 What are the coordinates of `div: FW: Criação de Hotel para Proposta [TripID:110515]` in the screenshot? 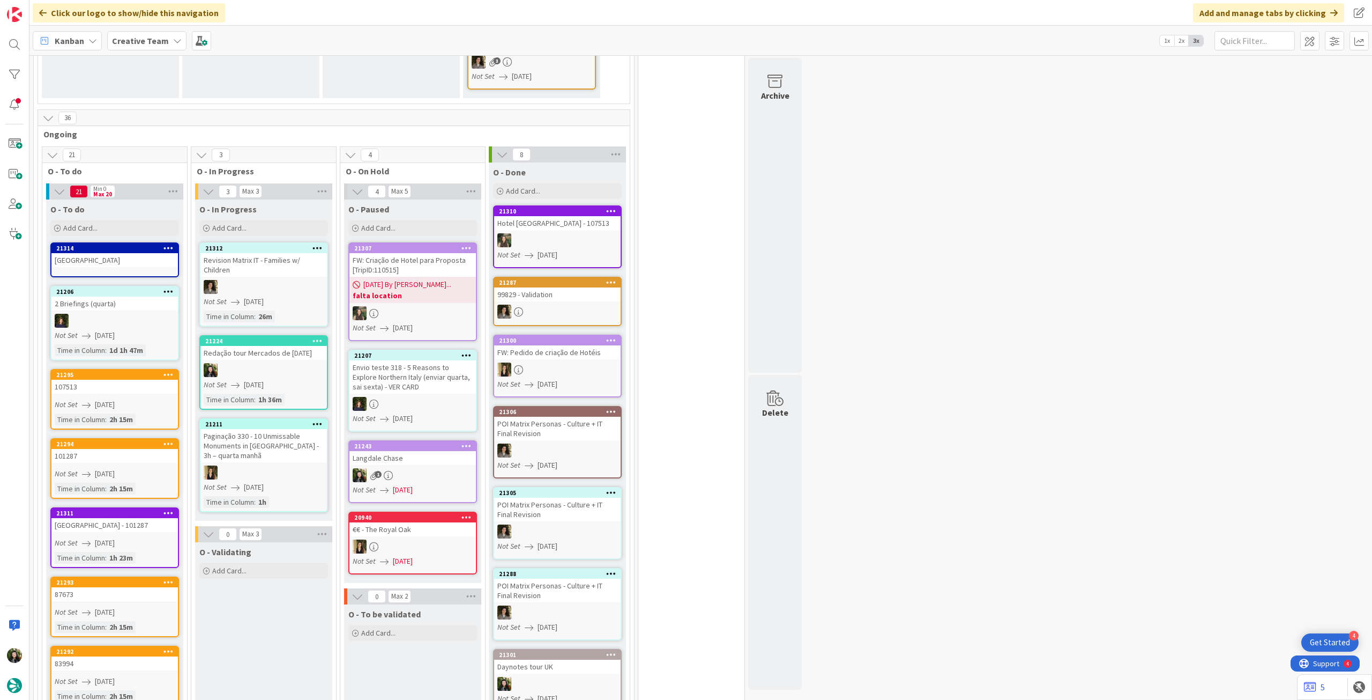 It's located at (413, 265).